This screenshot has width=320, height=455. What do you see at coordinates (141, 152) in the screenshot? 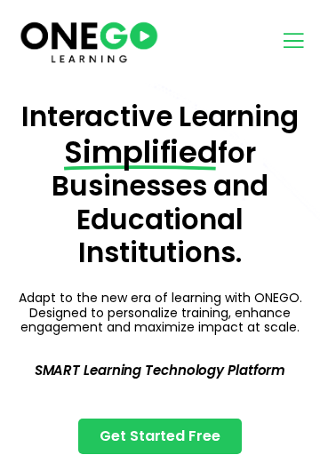
I see `span: Simplified` at bounding box center [141, 152].